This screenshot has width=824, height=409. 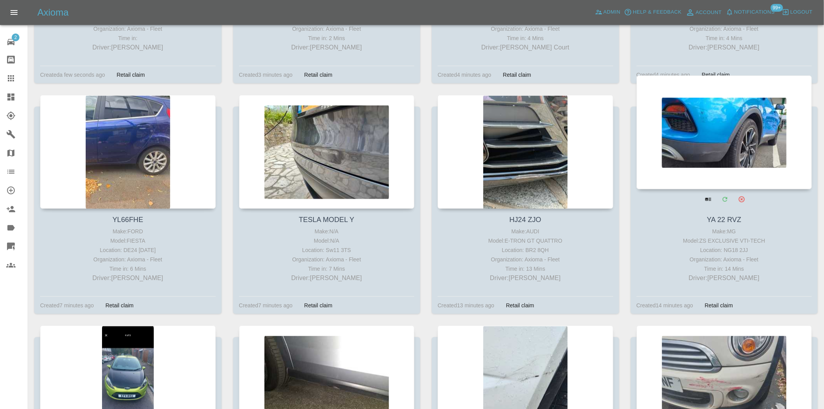 What do you see at coordinates (741, 199) in the screenshot?
I see `button: Archive` at bounding box center [741, 199].